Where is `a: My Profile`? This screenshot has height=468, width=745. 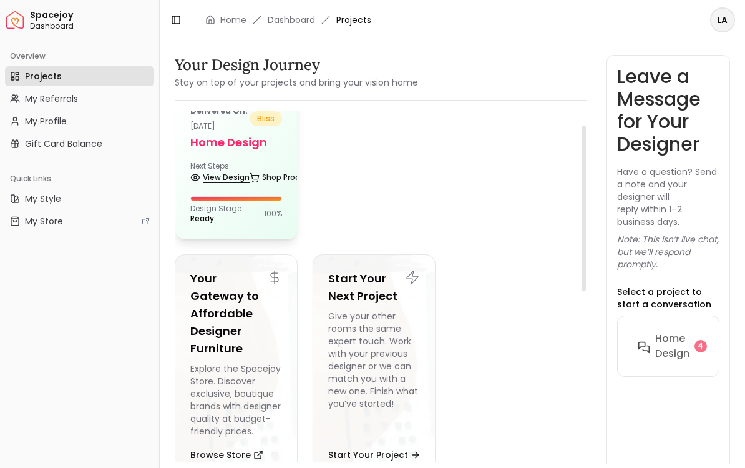
a: My Profile is located at coordinates (79, 121).